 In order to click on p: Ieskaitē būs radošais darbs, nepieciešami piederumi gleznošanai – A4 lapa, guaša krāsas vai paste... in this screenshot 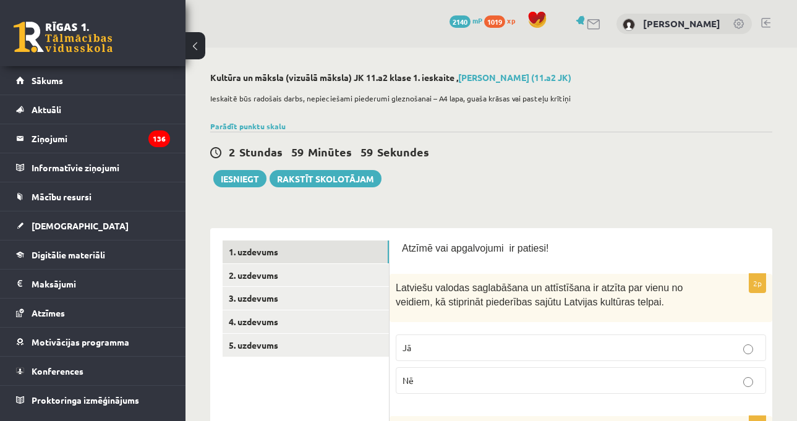, I will do `click(488, 98)`.